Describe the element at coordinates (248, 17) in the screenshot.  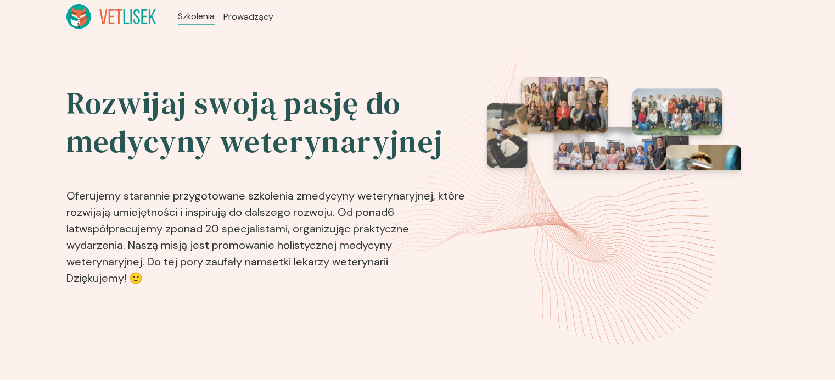
I see `span: Prowadzący` at that location.